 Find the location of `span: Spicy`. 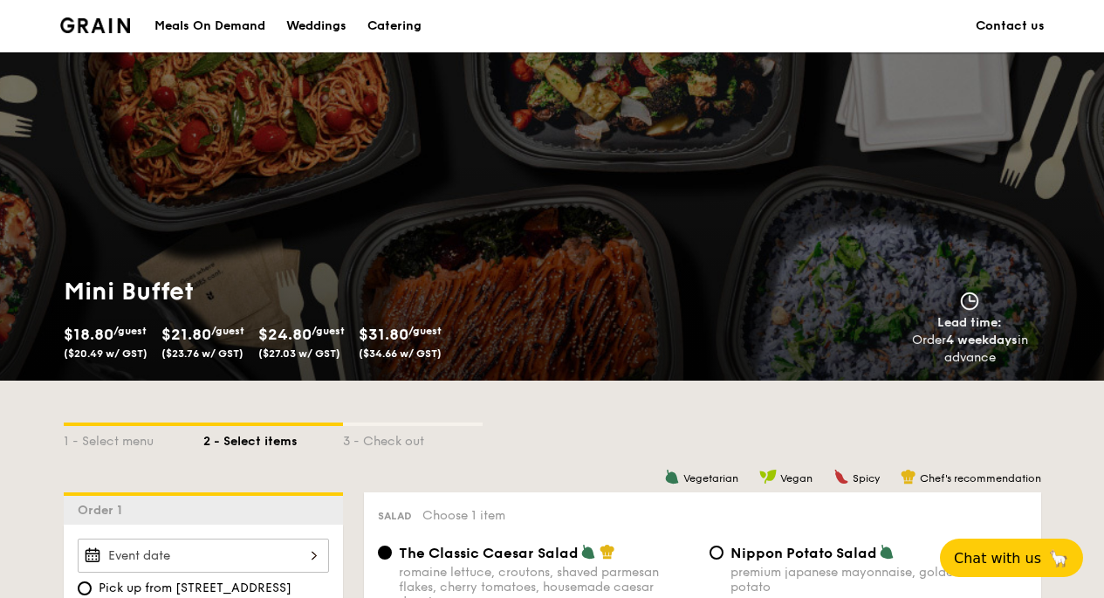

span: Spicy is located at coordinates (865, 478).